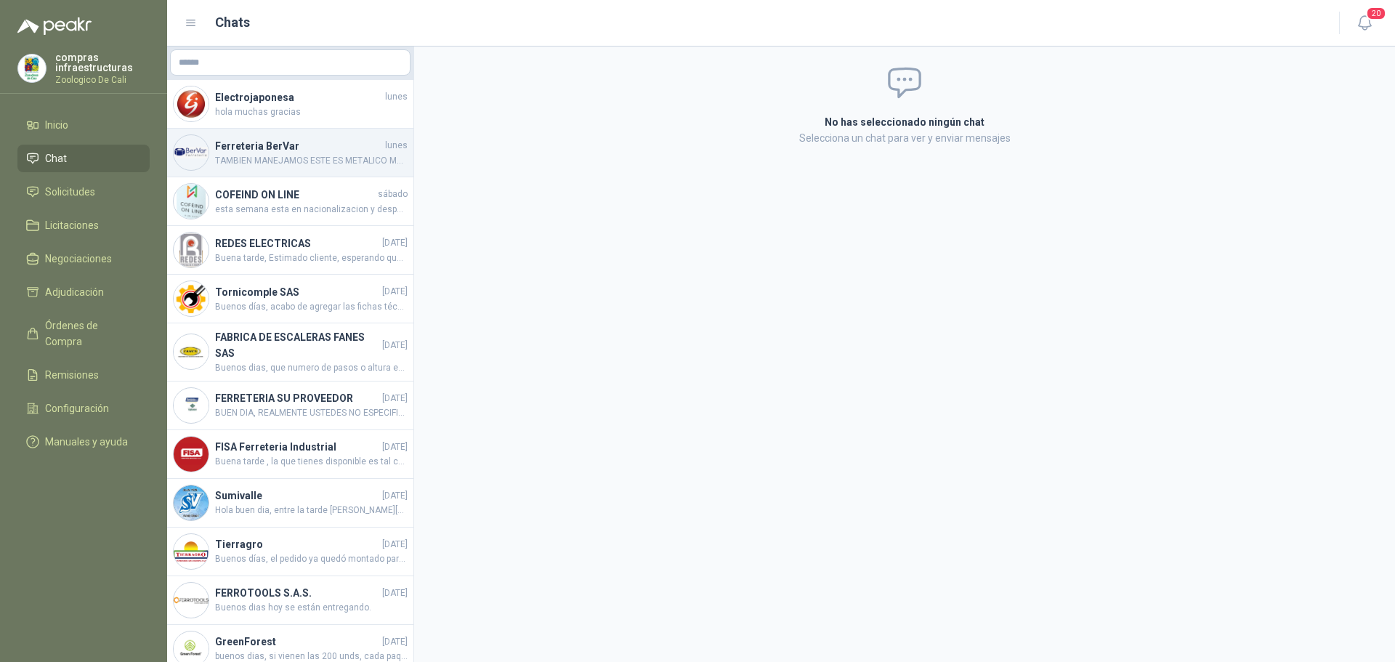 This screenshot has width=1395, height=662. I want to click on span: Manuales y ayuda, so click(86, 442).